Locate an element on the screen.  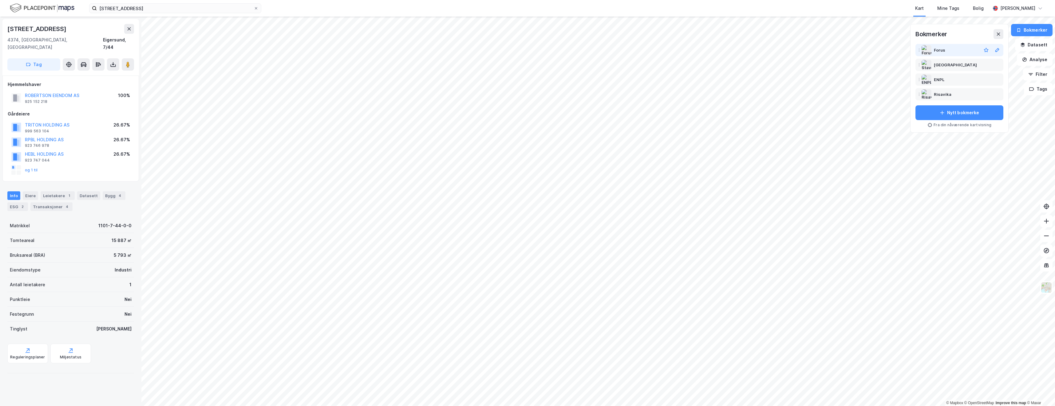
div: Info is located at coordinates (14, 196).